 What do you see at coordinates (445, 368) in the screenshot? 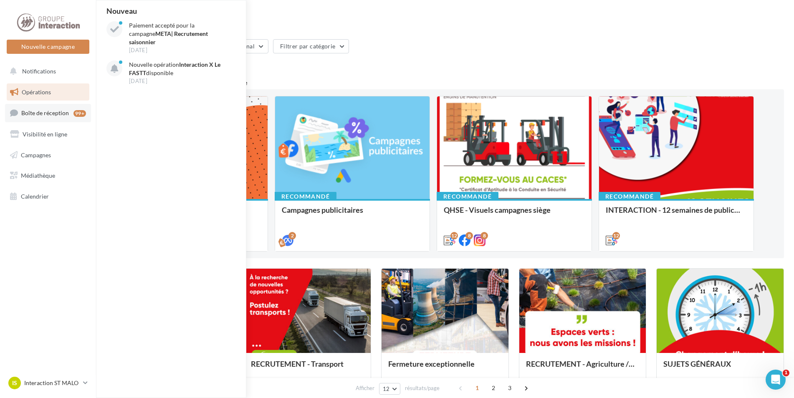
I see `div: Fermeture exceptionnelle` at bounding box center [445, 368].